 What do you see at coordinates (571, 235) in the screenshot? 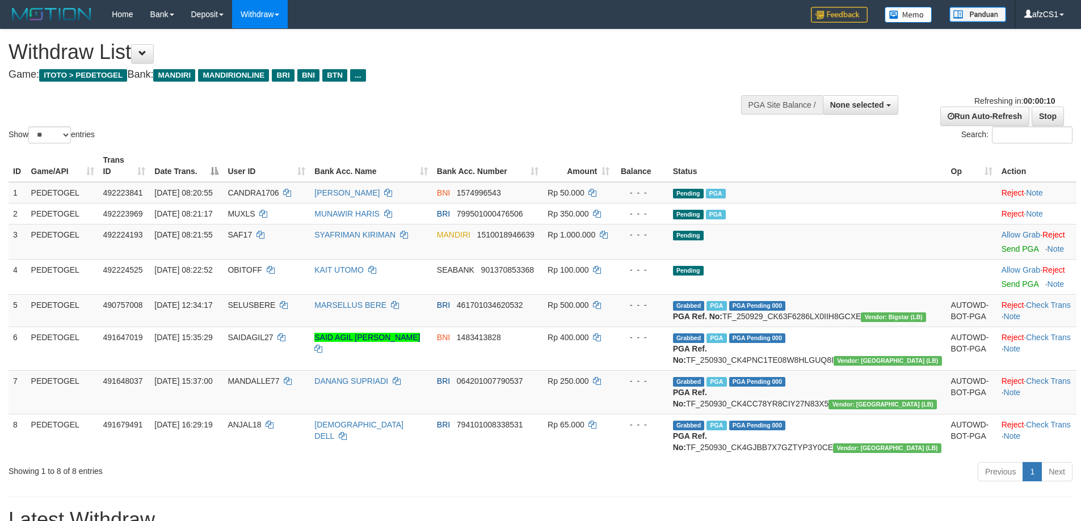
I see `span: Rp 1.000.000` at bounding box center [571, 235].